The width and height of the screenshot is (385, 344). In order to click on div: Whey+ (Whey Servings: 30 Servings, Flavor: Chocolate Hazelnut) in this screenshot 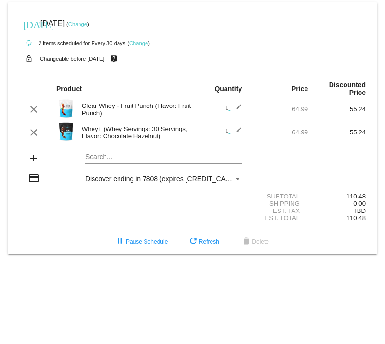, I will do `click(135, 132)`.